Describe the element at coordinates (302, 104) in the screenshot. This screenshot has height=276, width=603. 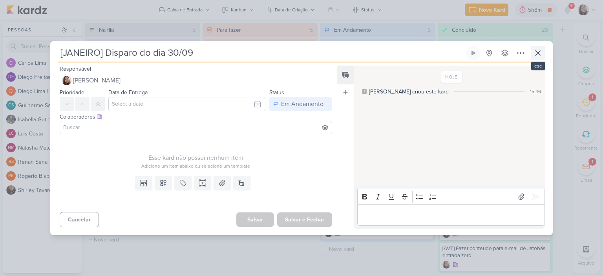
I see `div: Em Andamento` at that location.